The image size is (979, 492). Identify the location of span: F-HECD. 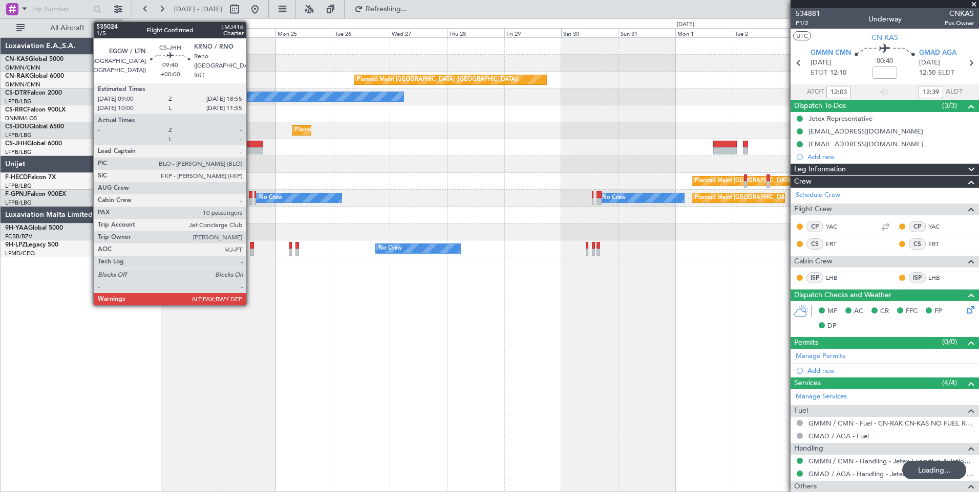
(16, 178).